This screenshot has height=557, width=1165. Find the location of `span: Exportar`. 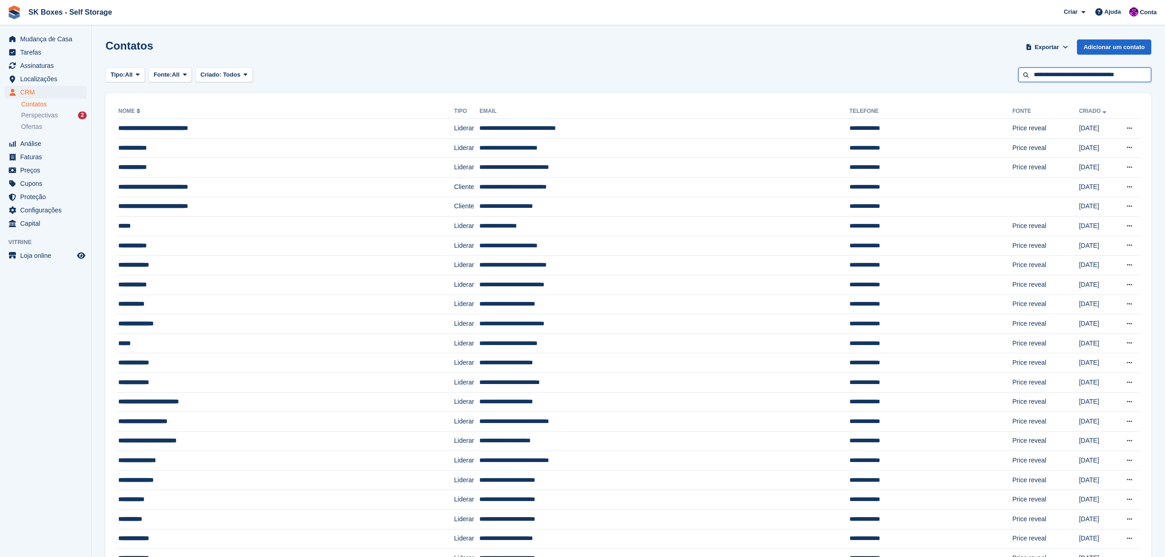

span: Exportar is located at coordinates (1047, 47).